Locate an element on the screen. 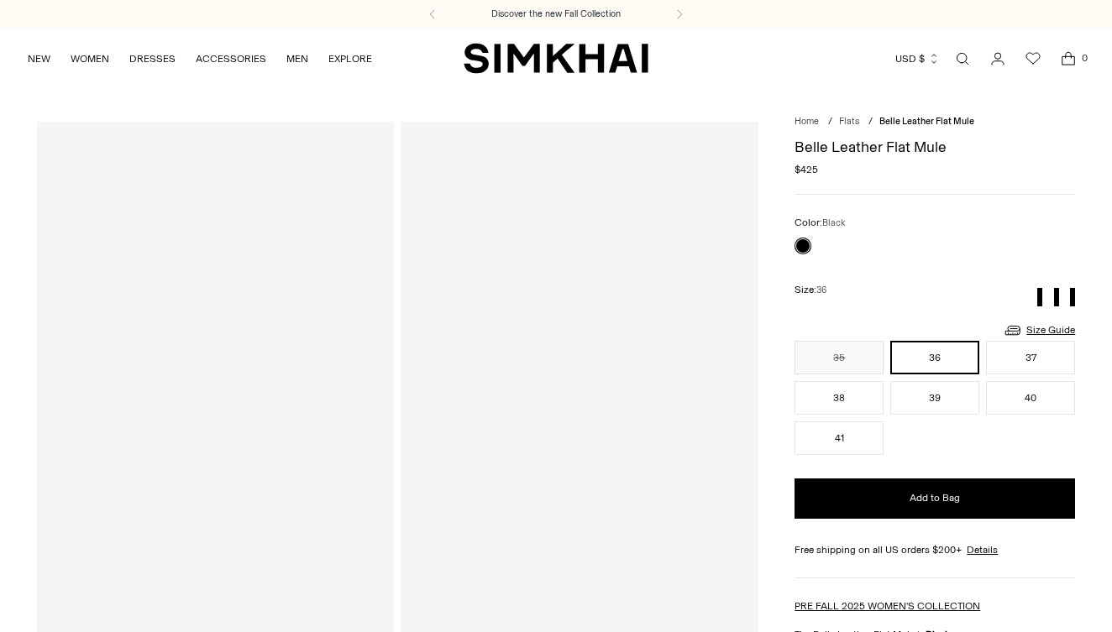  button: 35 is located at coordinates (839, 358).